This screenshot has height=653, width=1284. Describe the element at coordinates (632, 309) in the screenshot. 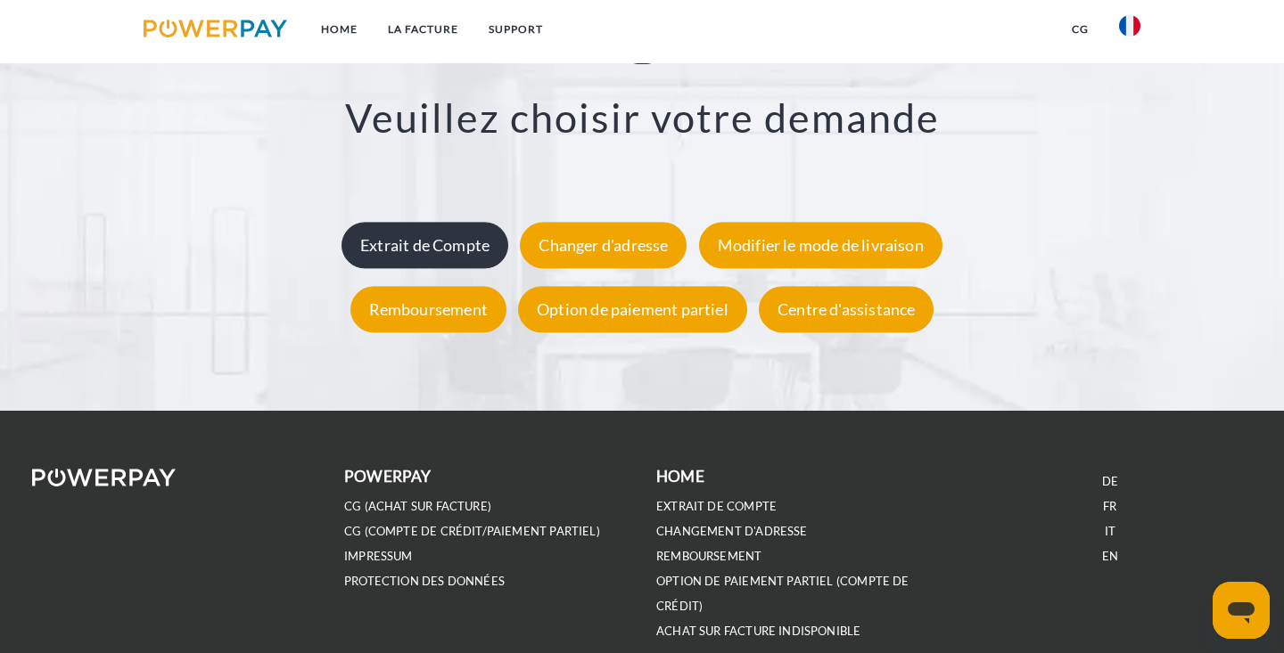

I see `div: Option de paiement partiel` at that location.